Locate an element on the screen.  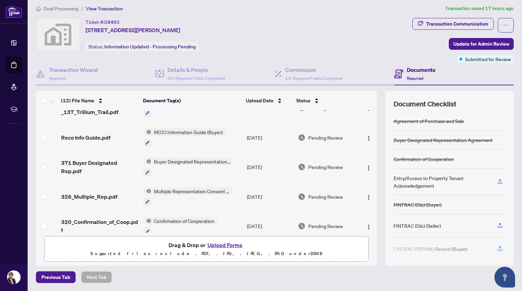
button: Status IconMultiple Representation Consent Form (Buyer) is located at coordinates (188, 196).